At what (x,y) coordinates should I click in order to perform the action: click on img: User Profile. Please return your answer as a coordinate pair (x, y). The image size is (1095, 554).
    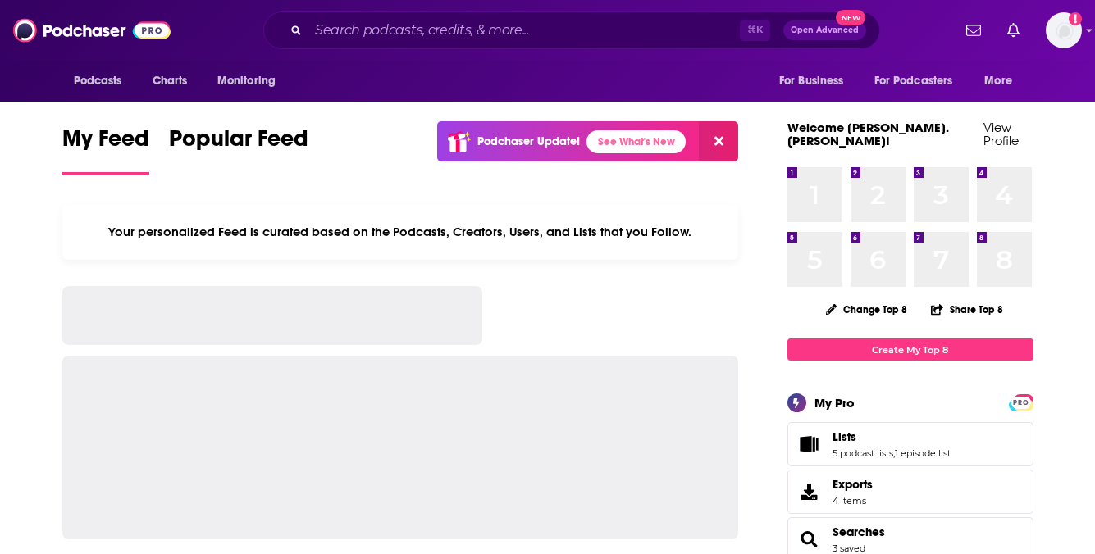
    Looking at the image, I should click on (1063, 30).